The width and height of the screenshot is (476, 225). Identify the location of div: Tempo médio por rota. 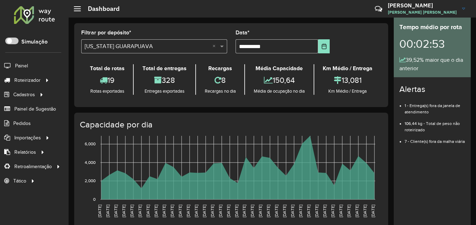
(433, 27).